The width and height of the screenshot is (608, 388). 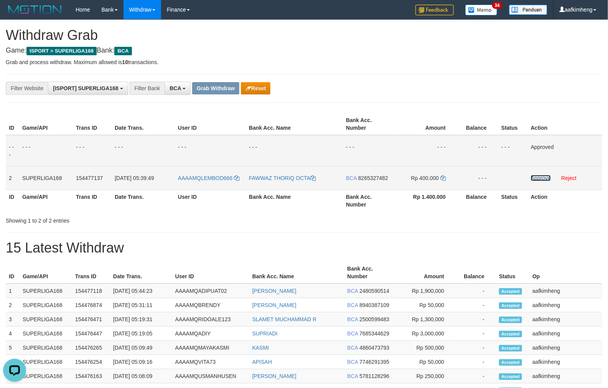 I want to click on a: SLAMET MUCHAMMAD R, so click(x=285, y=319).